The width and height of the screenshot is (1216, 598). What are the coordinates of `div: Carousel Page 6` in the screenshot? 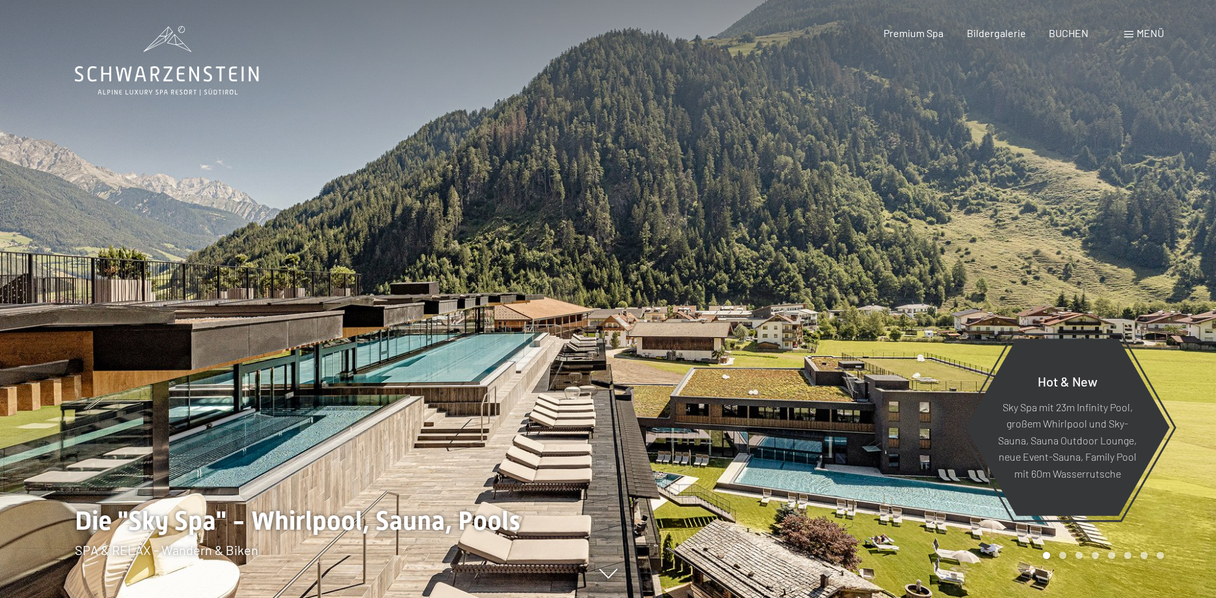 It's located at (1127, 555).